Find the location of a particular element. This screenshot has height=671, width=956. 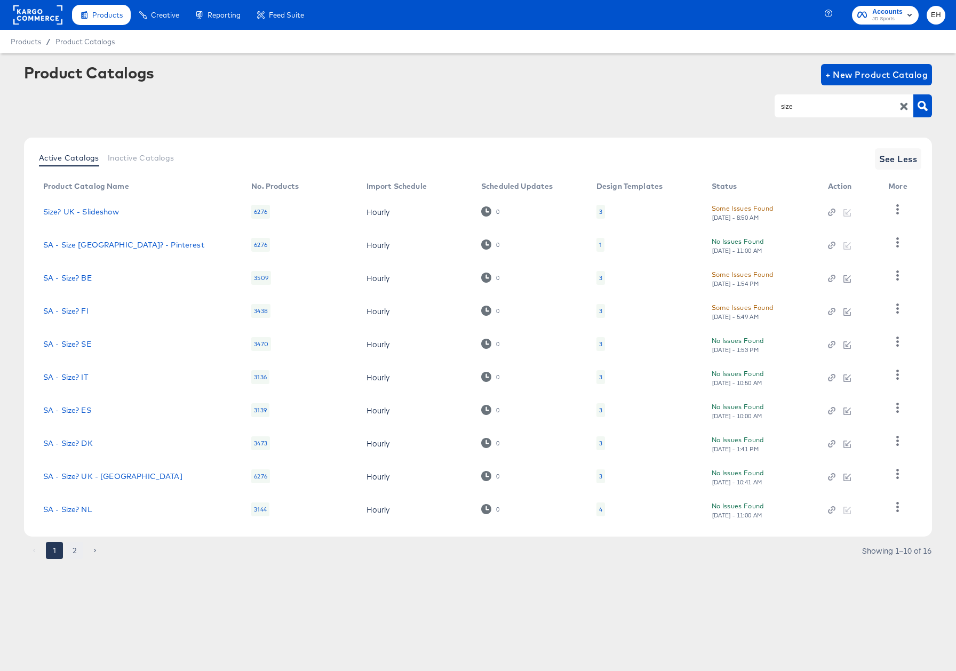

span: Feed Suite is located at coordinates (286, 15).